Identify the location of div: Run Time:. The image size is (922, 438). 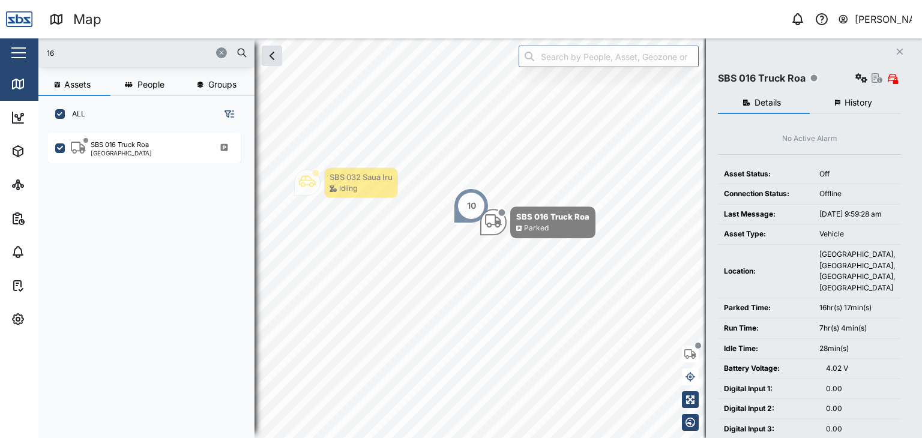
(765, 328).